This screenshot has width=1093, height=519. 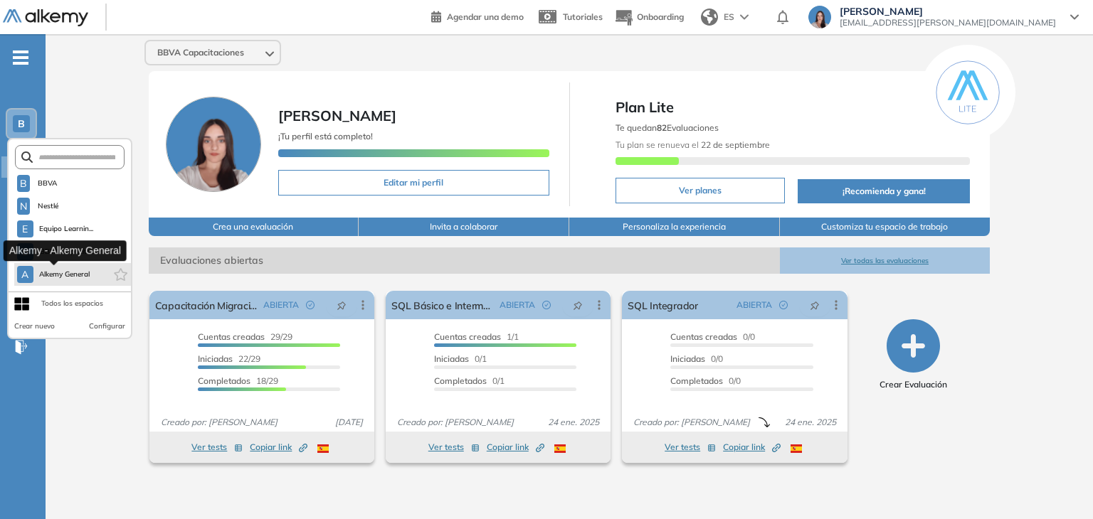 What do you see at coordinates (66, 229) in the screenshot?
I see `span: Equipo Learnin...` at bounding box center [66, 229].